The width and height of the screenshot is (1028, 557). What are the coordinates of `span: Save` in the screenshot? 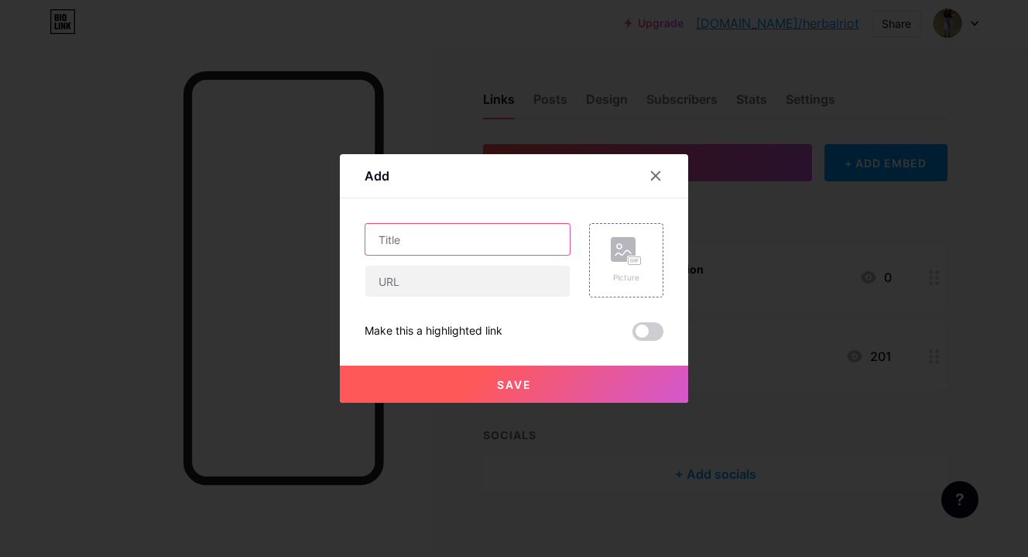 It's located at (514, 384).